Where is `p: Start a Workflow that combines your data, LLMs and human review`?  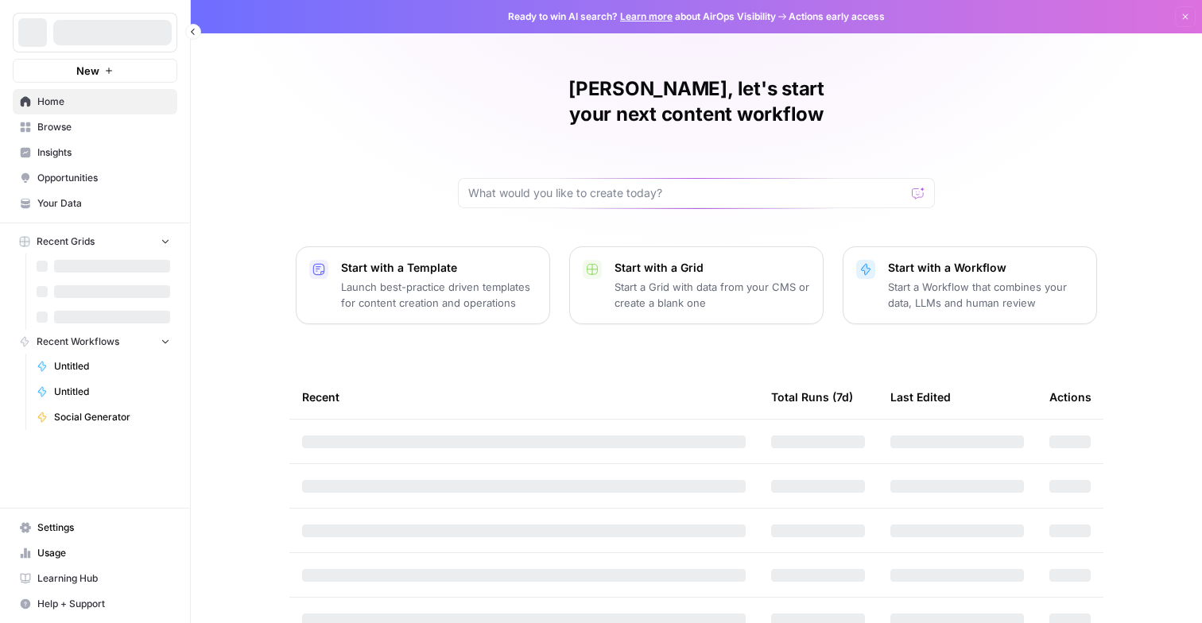 p: Start a Workflow that combines your data, LLMs and human review is located at coordinates (986, 295).